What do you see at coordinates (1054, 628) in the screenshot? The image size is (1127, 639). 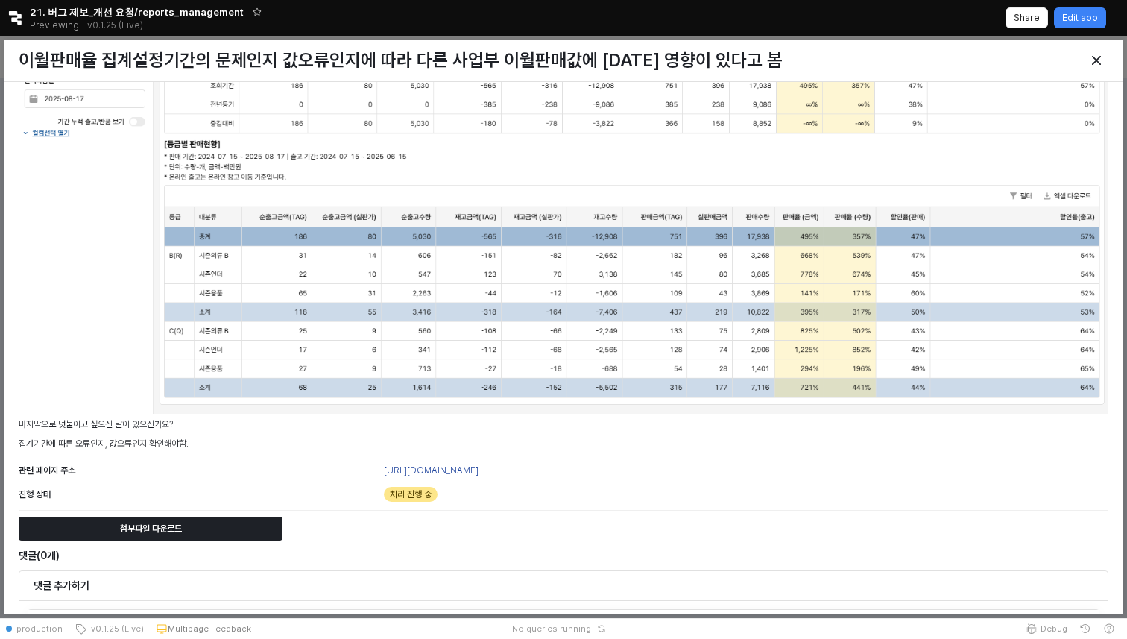 I see `span: Debug` at bounding box center [1054, 628].